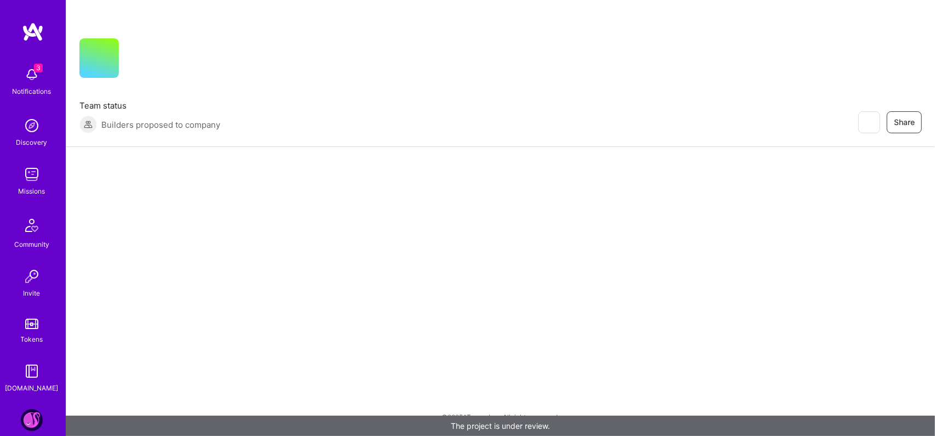 This screenshot has width=935, height=436. I want to click on div: The project is under review., so click(500, 425).